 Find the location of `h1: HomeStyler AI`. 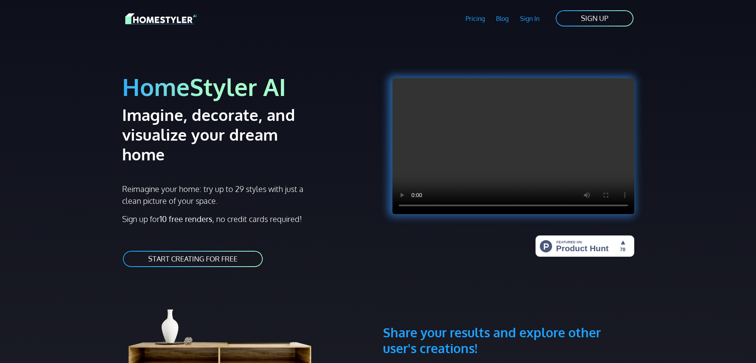

h1: HomeStyler AI is located at coordinates (248, 87).